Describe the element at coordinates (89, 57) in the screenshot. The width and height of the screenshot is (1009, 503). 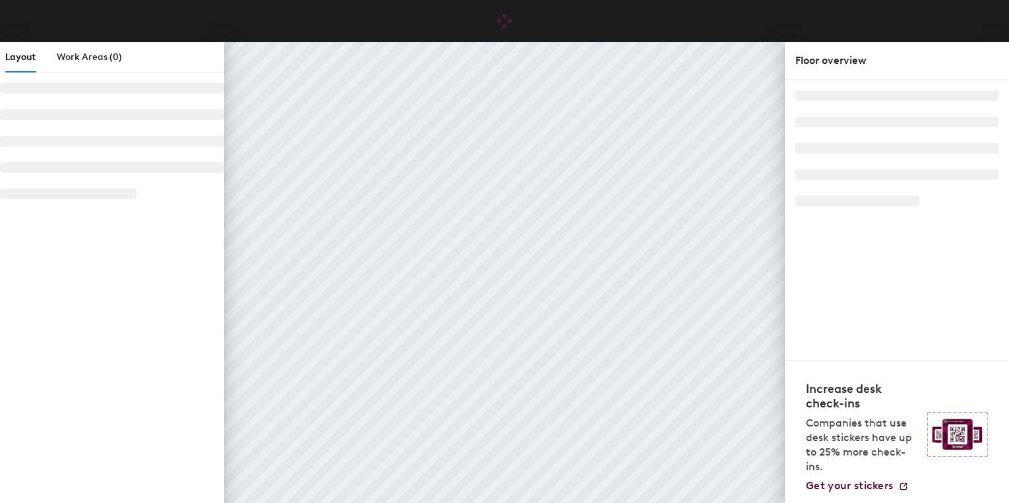
I see `span: Work Areas (0)` at that location.